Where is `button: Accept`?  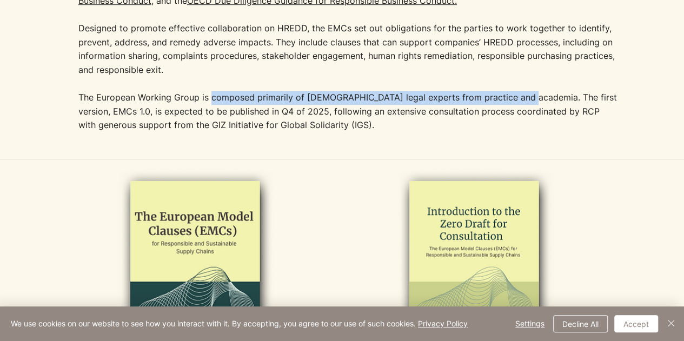
button: Accept is located at coordinates (636, 324).